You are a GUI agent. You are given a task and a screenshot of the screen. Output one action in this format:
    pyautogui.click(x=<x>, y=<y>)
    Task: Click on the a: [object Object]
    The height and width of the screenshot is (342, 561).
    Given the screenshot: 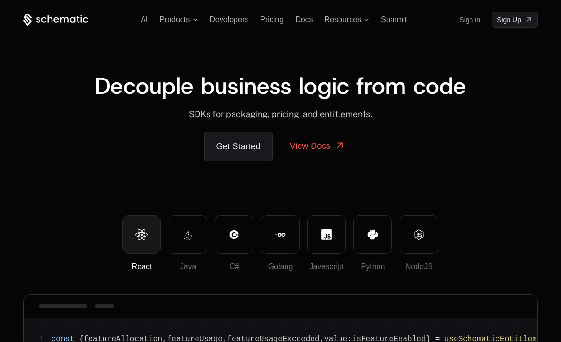 What is the action you would take?
    pyautogui.click(x=515, y=20)
    